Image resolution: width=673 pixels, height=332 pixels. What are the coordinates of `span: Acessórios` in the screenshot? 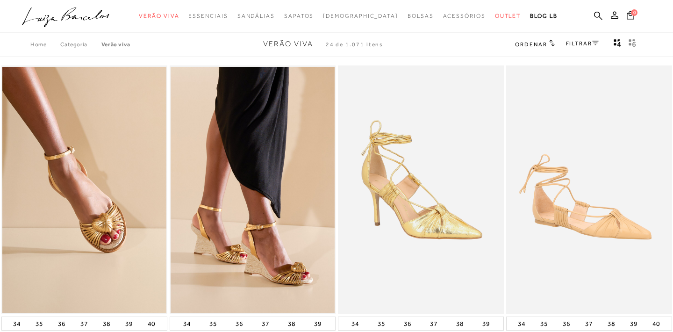 It's located at (464, 16).